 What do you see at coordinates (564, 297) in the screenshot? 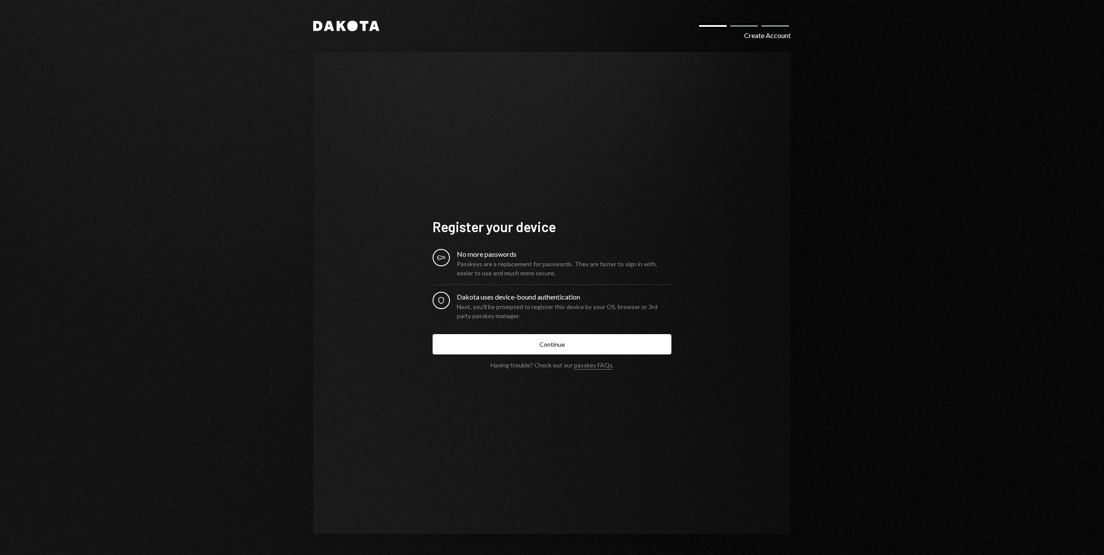
I see `div: Dakota uses device-bound authentication` at bounding box center [564, 297].